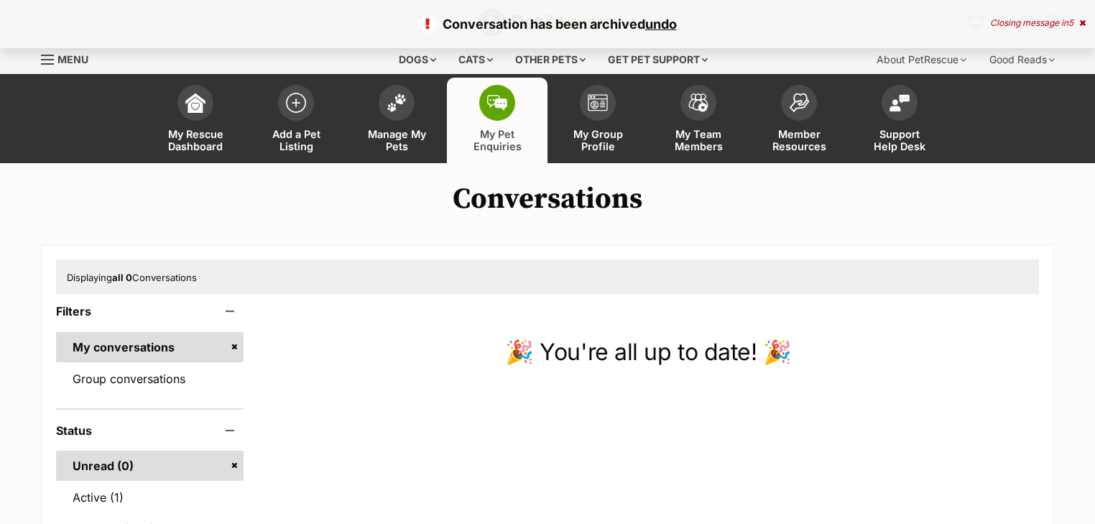 This screenshot has width=1095, height=524. I want to click on a: Add a Pet Listing, so click(296, 120).